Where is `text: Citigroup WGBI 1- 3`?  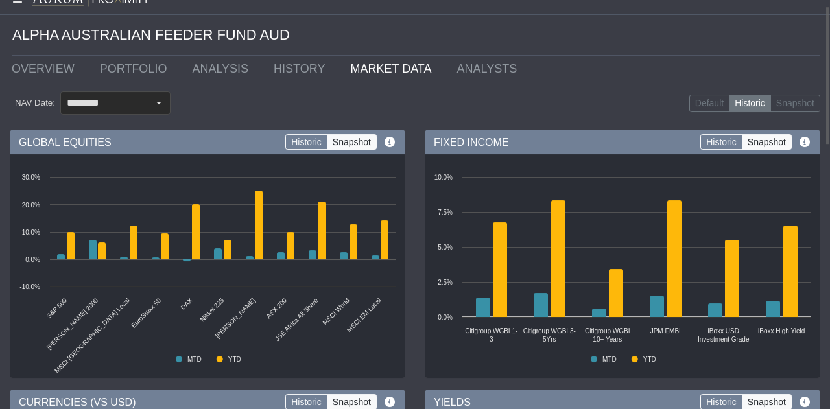
text: Citigroup WGBI 1- 3 is located at coordinates (491, 335).